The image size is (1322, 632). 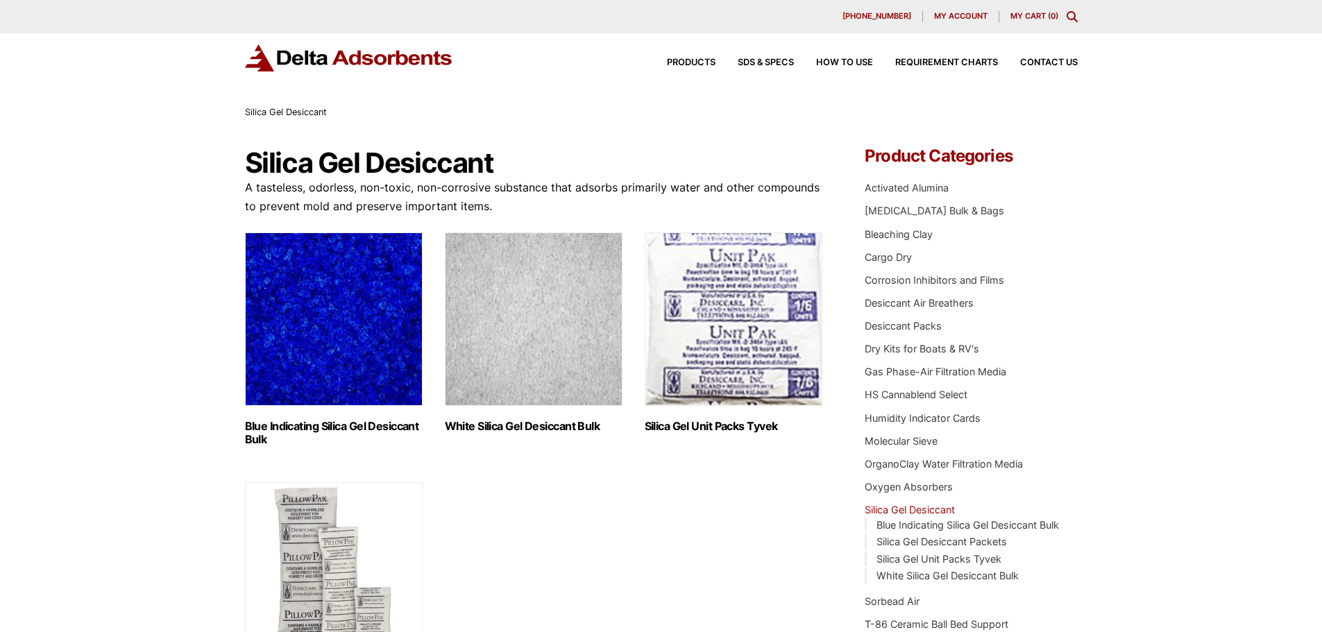 What do you see at coordinates (534, 332) in the screenshot?
I see `a: Visit product category White Silica Gel Desiccant Bulk` at bounding box center [534, 332].